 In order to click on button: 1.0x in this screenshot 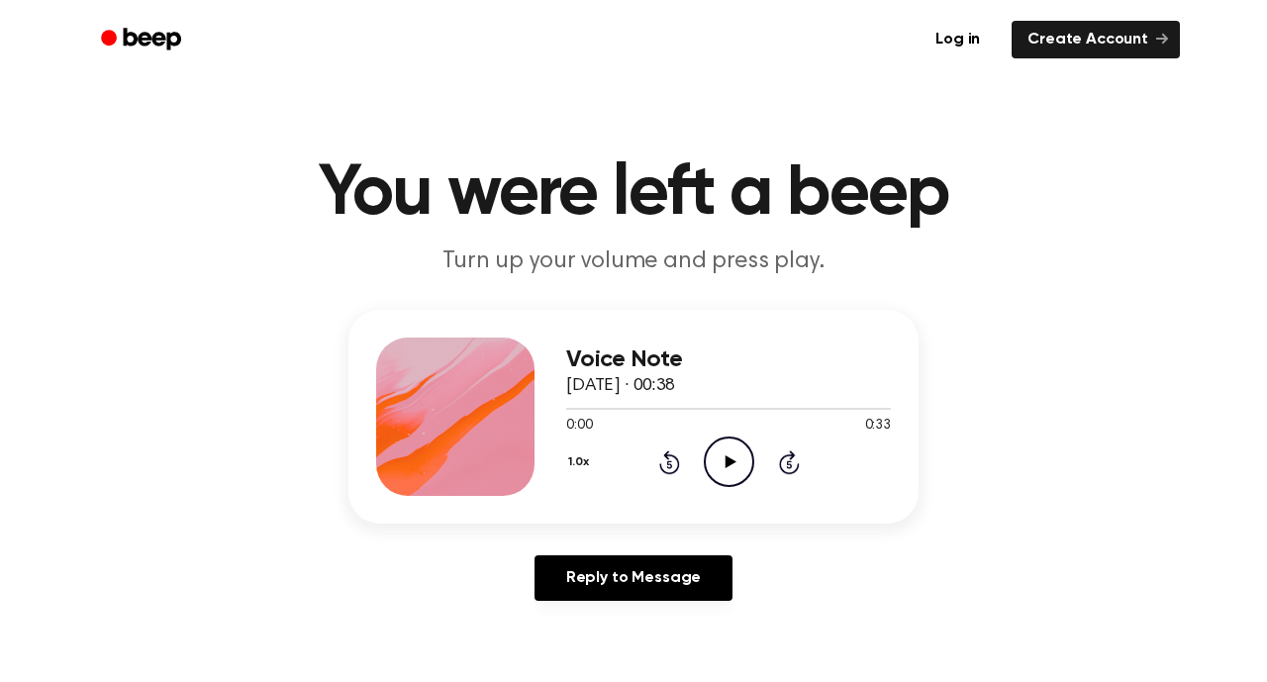, I will do `click(581, 462)`.